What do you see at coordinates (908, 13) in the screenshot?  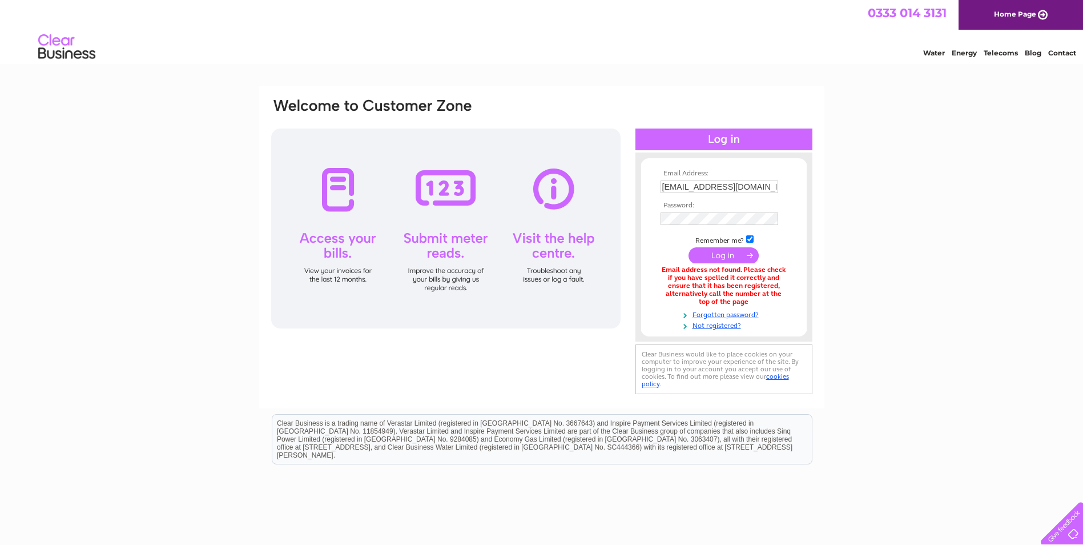 I see `span: 0333 014 3131` at bounding box center [908, 13].